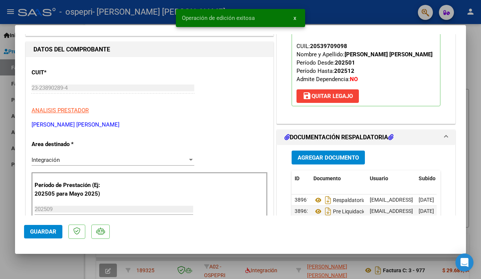 The image size is (481, 279). I want to click on datatable-header-cell: Subido, so click(434, 178).